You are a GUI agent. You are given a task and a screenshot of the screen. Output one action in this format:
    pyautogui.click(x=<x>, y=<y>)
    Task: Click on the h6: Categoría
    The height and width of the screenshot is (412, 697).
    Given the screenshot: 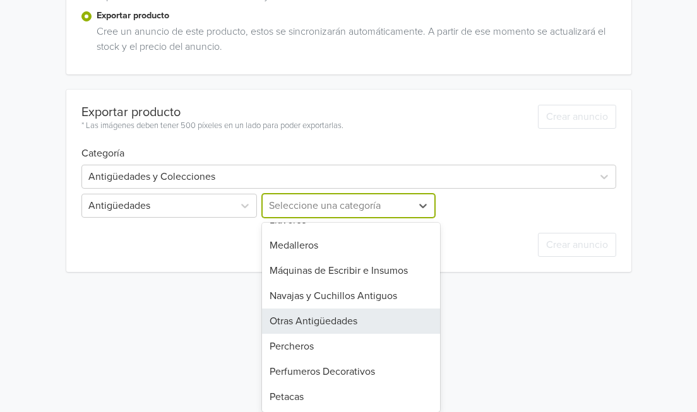 What is the action you would take?
    pyautogui.click(x=348, y=146)
    